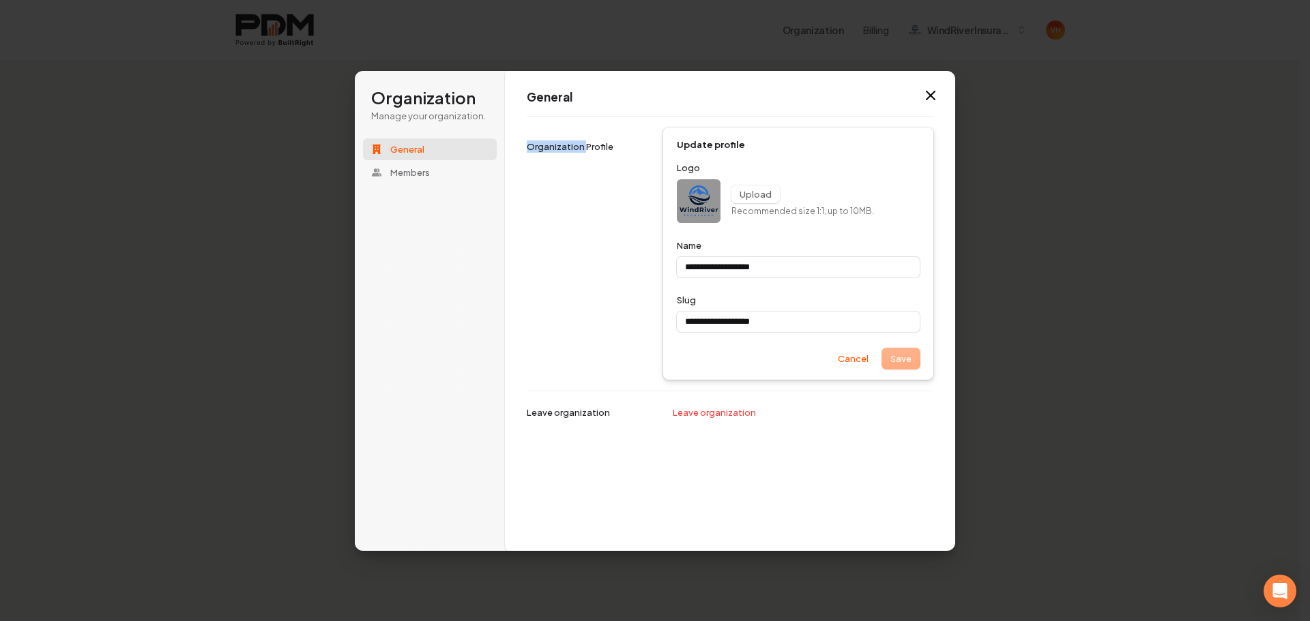 This screenshot has height=621, width=1310. What do you see at coordinates (410, 173) in the screenshot?
I see `span: Members` at bounding box center [410, 173].